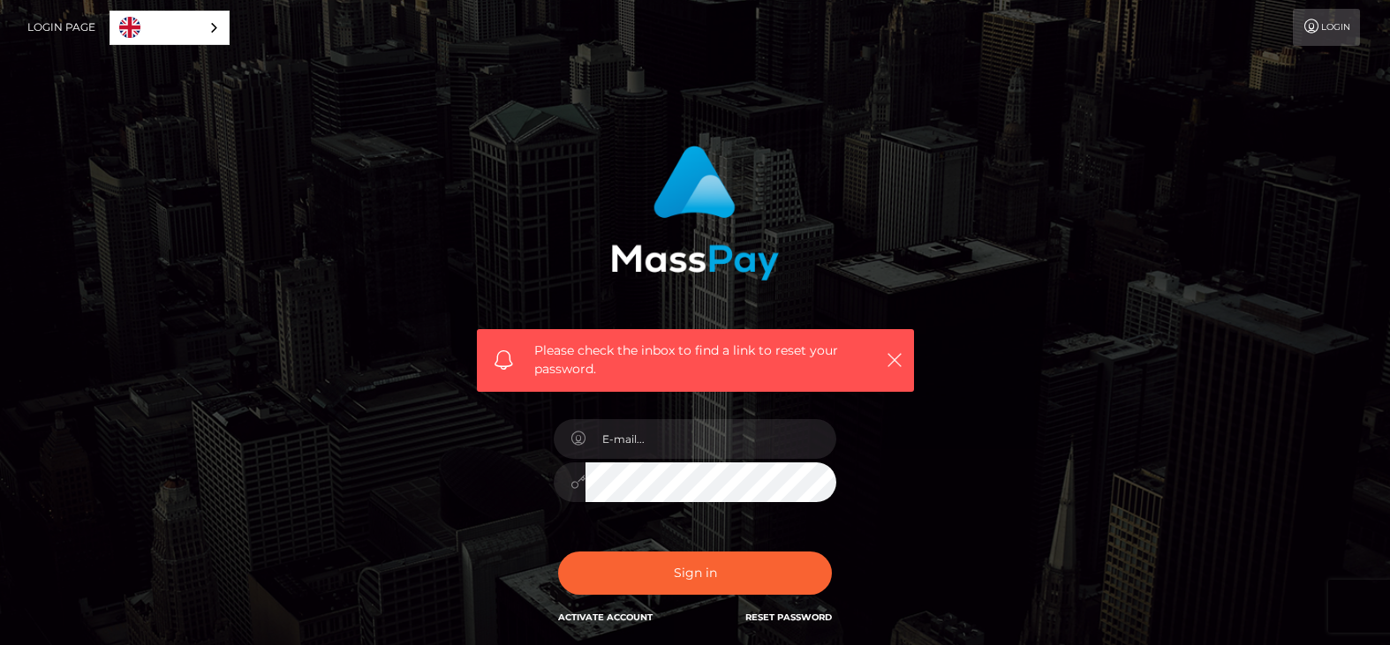 The height and width of the screenshot is (645, 1390). Describe the element at coordinates (711, 439) in the screenshot. I see `input: E-mail...` at that location.